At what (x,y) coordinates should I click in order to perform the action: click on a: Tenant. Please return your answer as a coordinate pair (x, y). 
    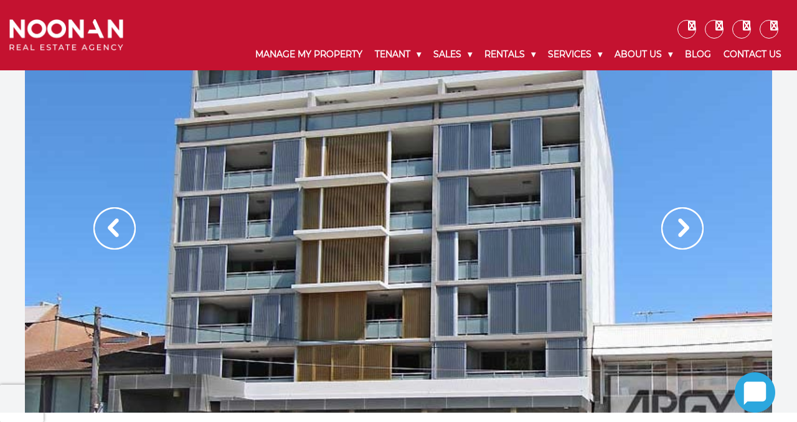
    Looking at the image, I should click on (398, 54).